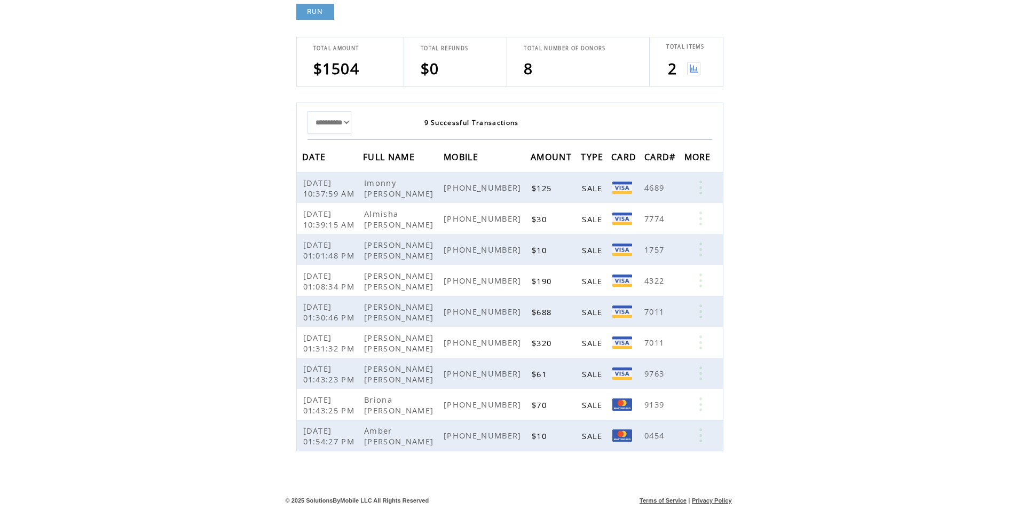 This screenshot has width=1017, height=509. What do you see at coordinates (672, 68) in the screenshot?
I see `span: 2` at bounding box center [672, 68].